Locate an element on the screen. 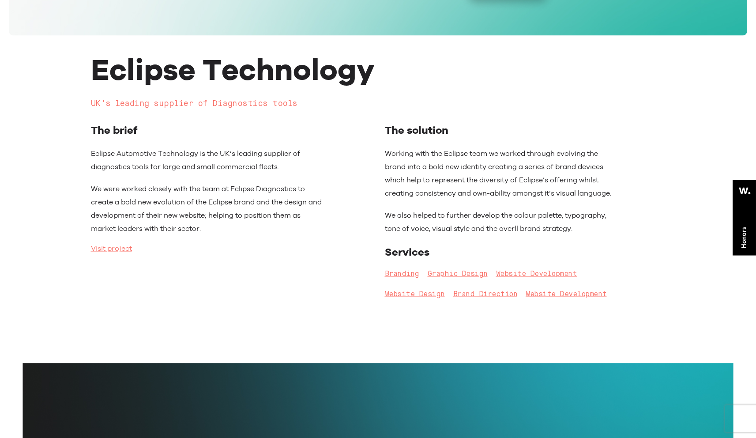 The width and height of the screenshot is (756, 438). p: Working with the Eclipse team we worked through evolving the brand into a bold new identity creat... is located at coordinates (501, 173).